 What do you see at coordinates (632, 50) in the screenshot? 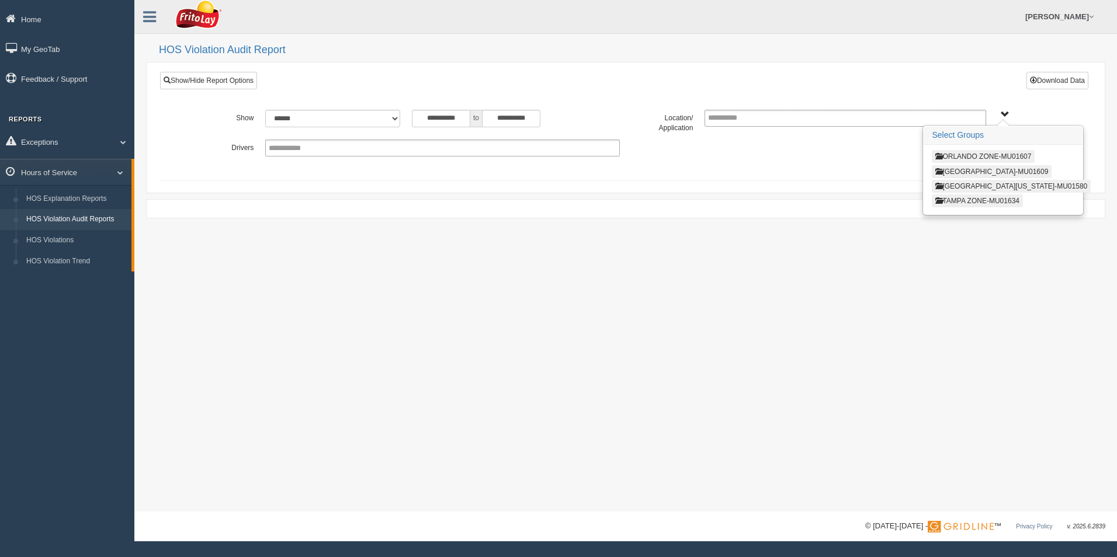
I see `h2: HOS Violation Audit Report` at bounding box center [632, 50].